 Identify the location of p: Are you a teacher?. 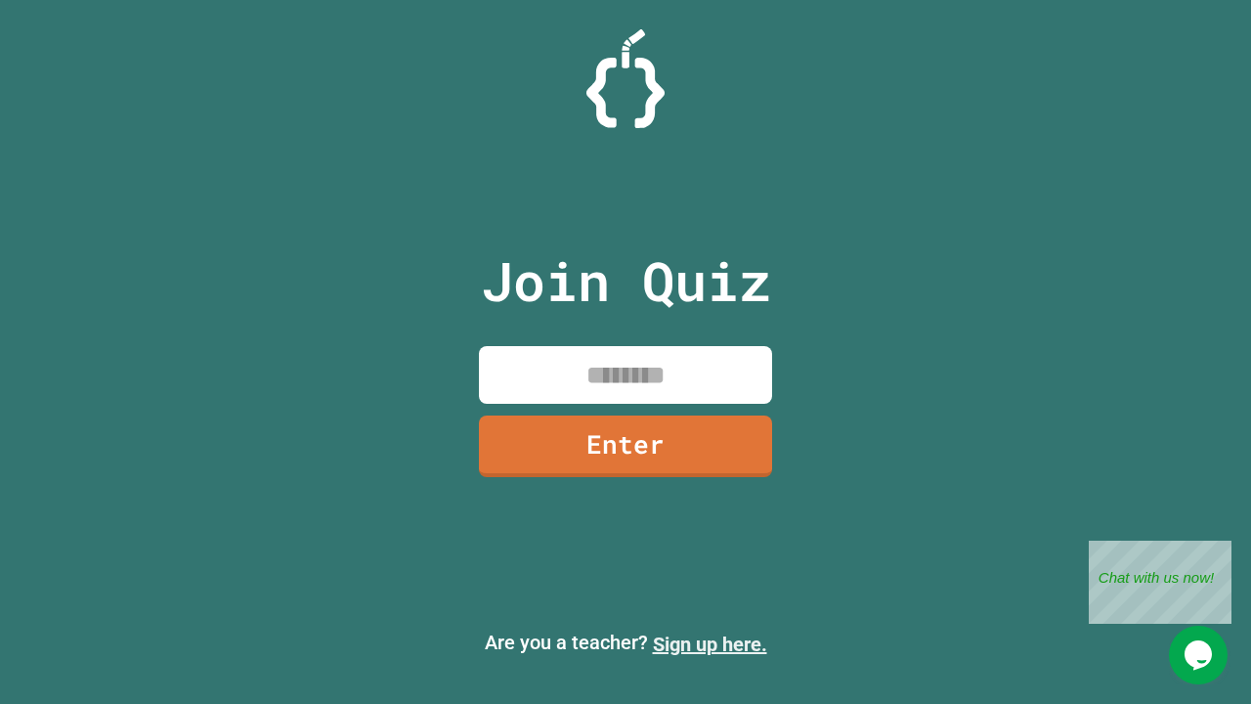
(625, 643).